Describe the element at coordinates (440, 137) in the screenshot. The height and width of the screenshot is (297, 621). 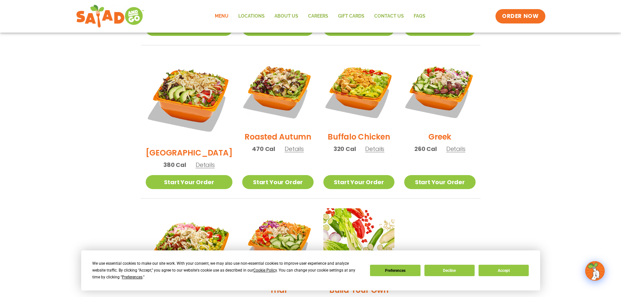
I see `h2: Greek` at that location.